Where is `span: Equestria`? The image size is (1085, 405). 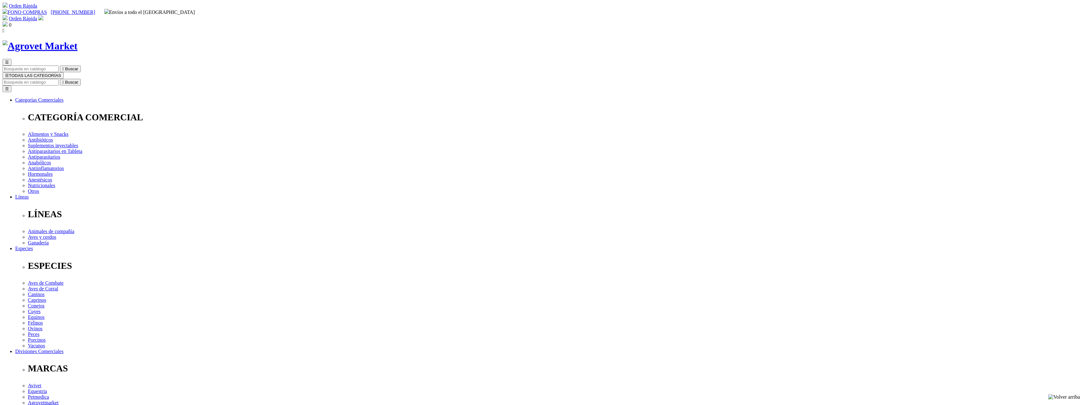
span: Equestria is located at coordinates (37, 391).